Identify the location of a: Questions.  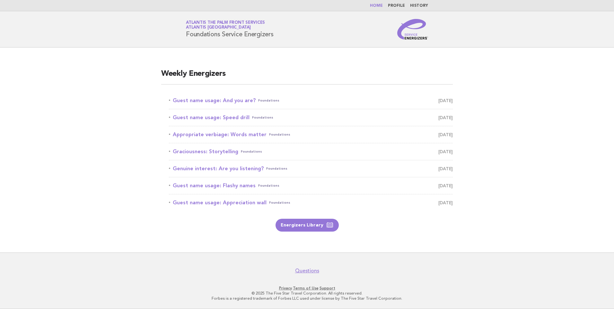
(307, 271).